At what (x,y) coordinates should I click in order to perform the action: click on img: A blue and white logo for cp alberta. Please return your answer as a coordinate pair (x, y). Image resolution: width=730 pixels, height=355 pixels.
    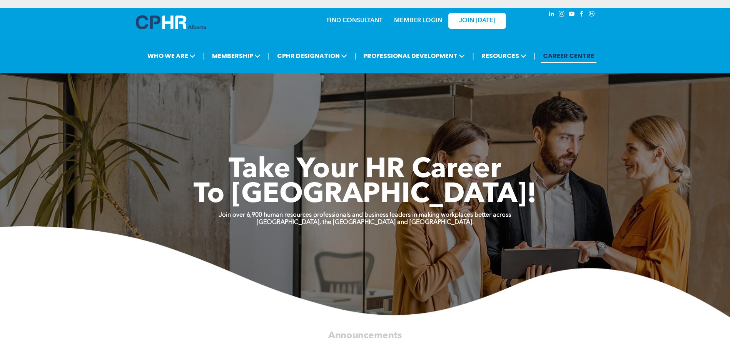
    Looking at the image, I should click on (171, 22).